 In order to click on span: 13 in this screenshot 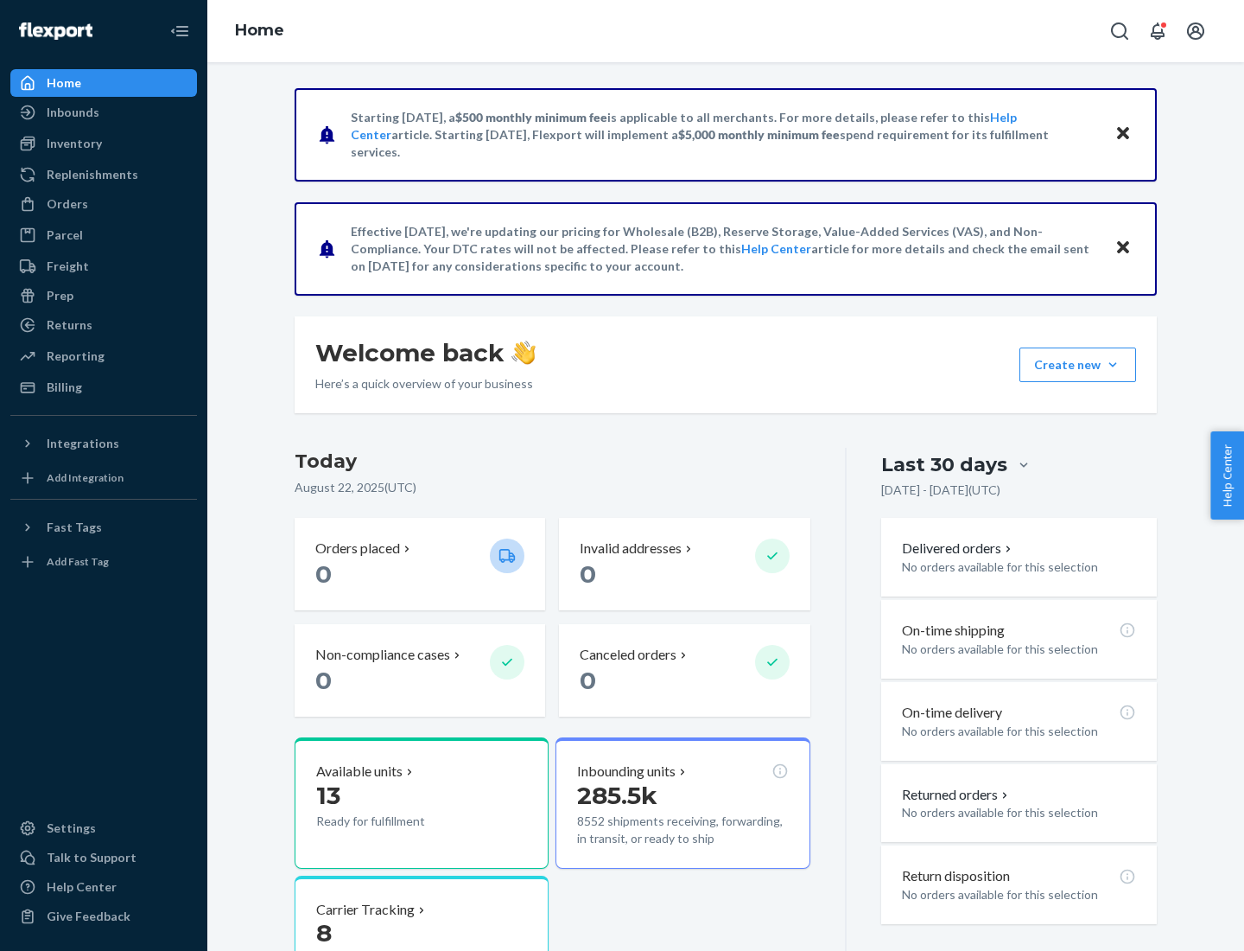, I will do `click(328, 795)`.